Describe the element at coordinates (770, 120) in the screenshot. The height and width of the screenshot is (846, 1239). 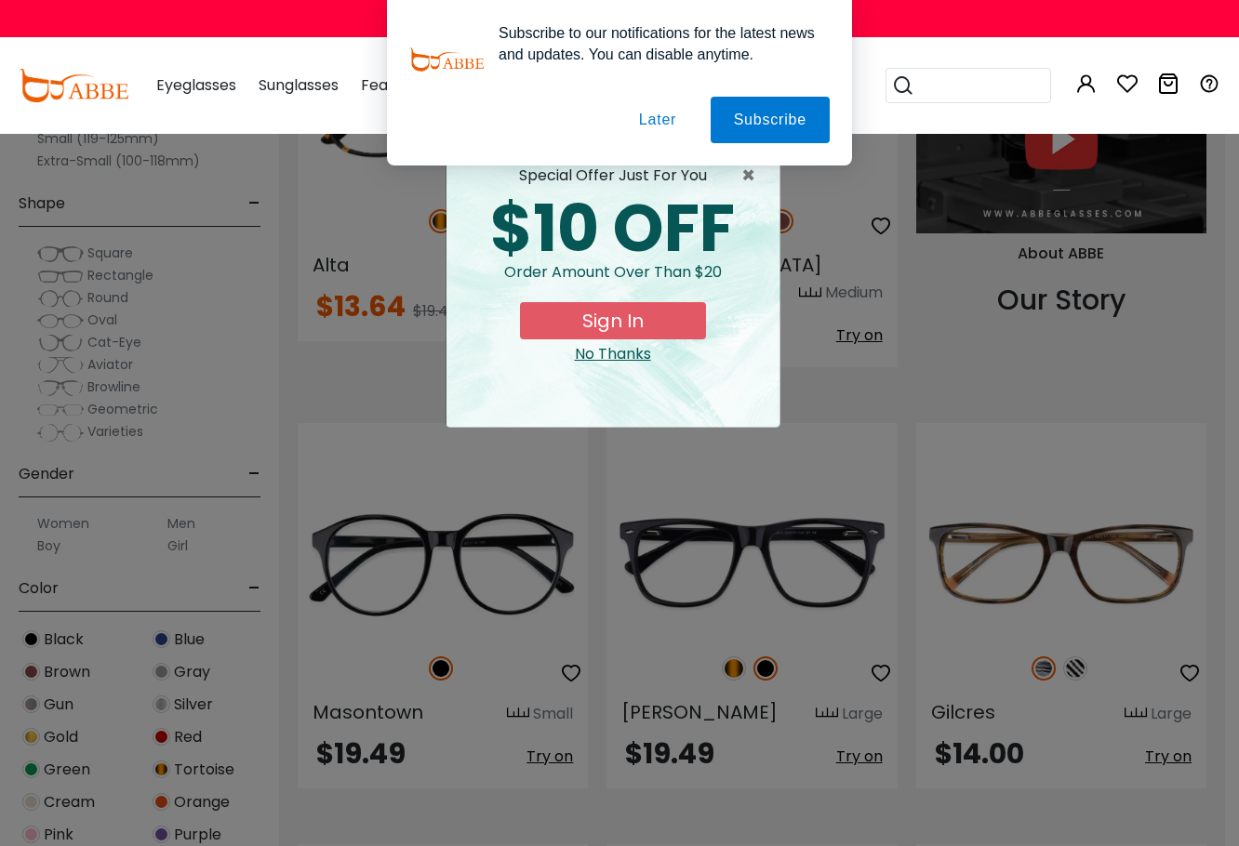
I see `button: Subscribe` at that location.